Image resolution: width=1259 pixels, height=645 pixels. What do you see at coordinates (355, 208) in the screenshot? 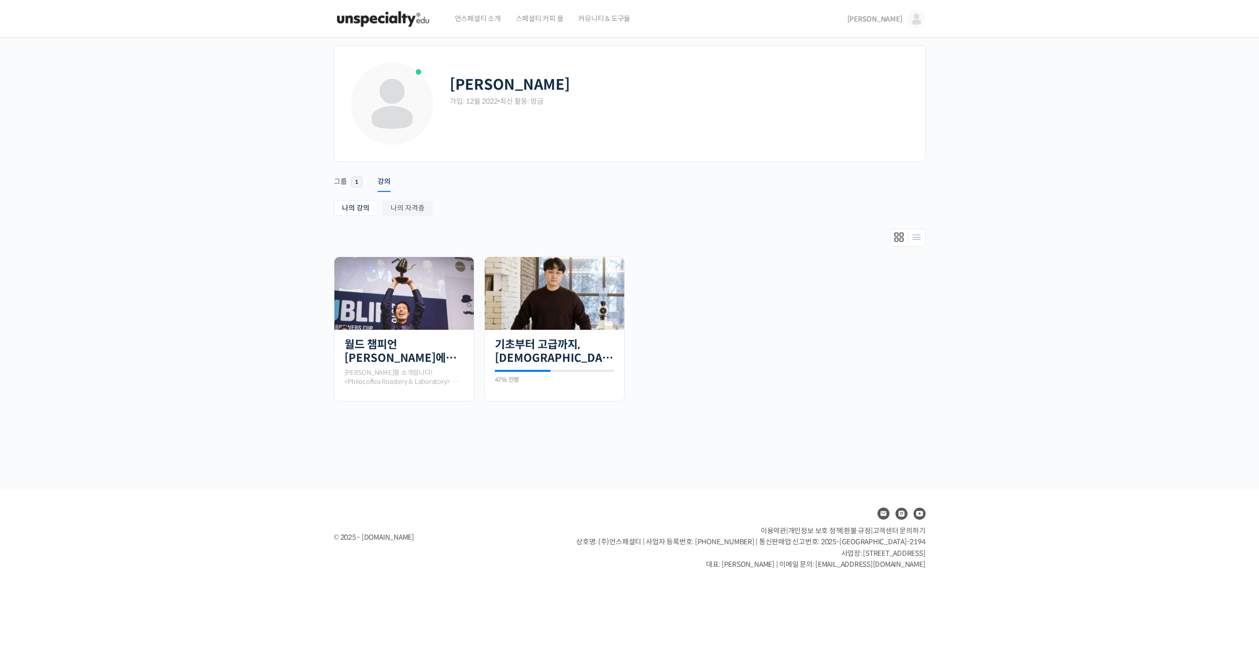
I see `a: 나의 강의` at bounding box center [355, 208].